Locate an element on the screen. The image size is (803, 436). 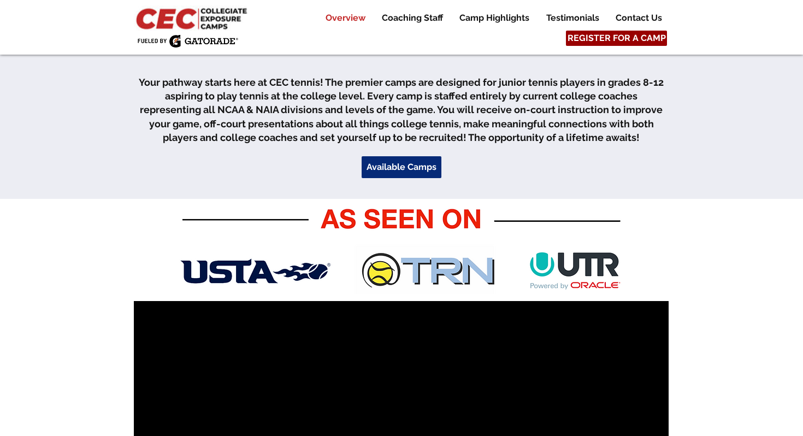
p: Camp Highlights is located at coordinates (494, 18).